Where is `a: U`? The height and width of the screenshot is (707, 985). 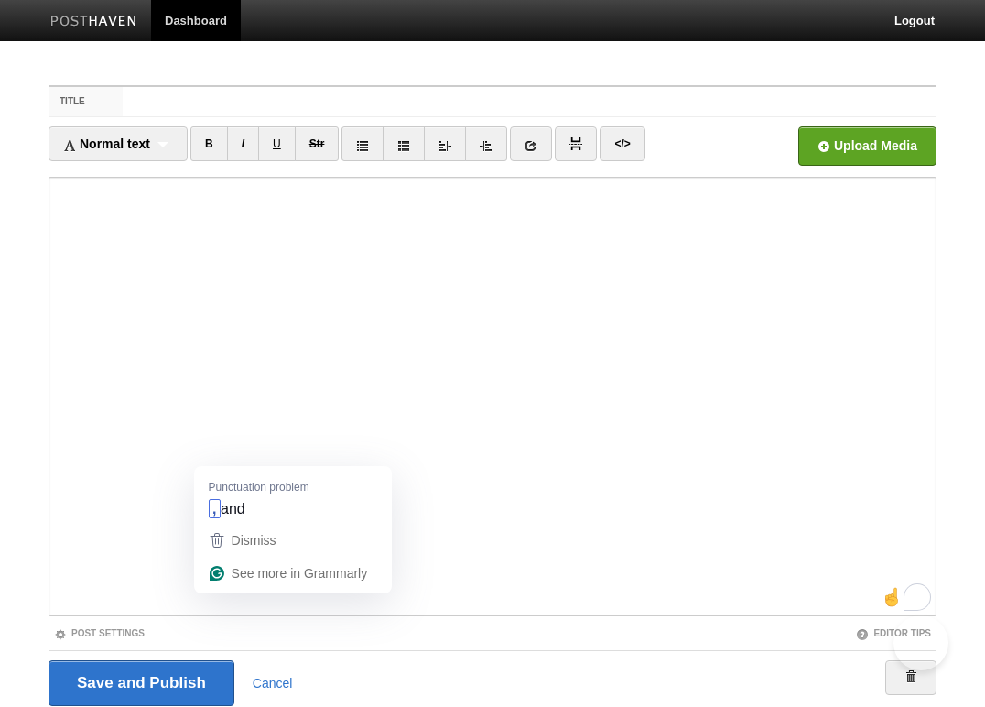 a: U is located at coordinates (277, 144).